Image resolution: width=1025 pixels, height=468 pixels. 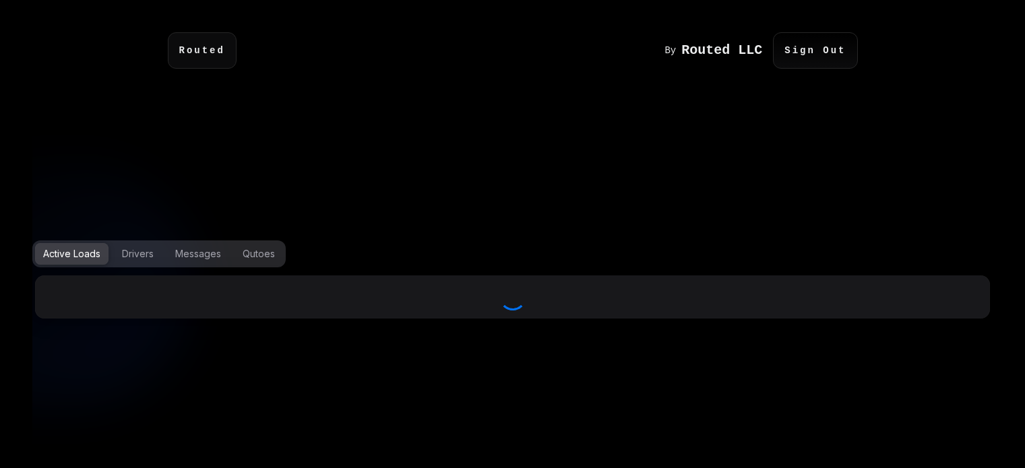 What do you see at coordinates (71, 254) in the screenshot?
I see `div: Active Loads` at bounding box center [71, 254].